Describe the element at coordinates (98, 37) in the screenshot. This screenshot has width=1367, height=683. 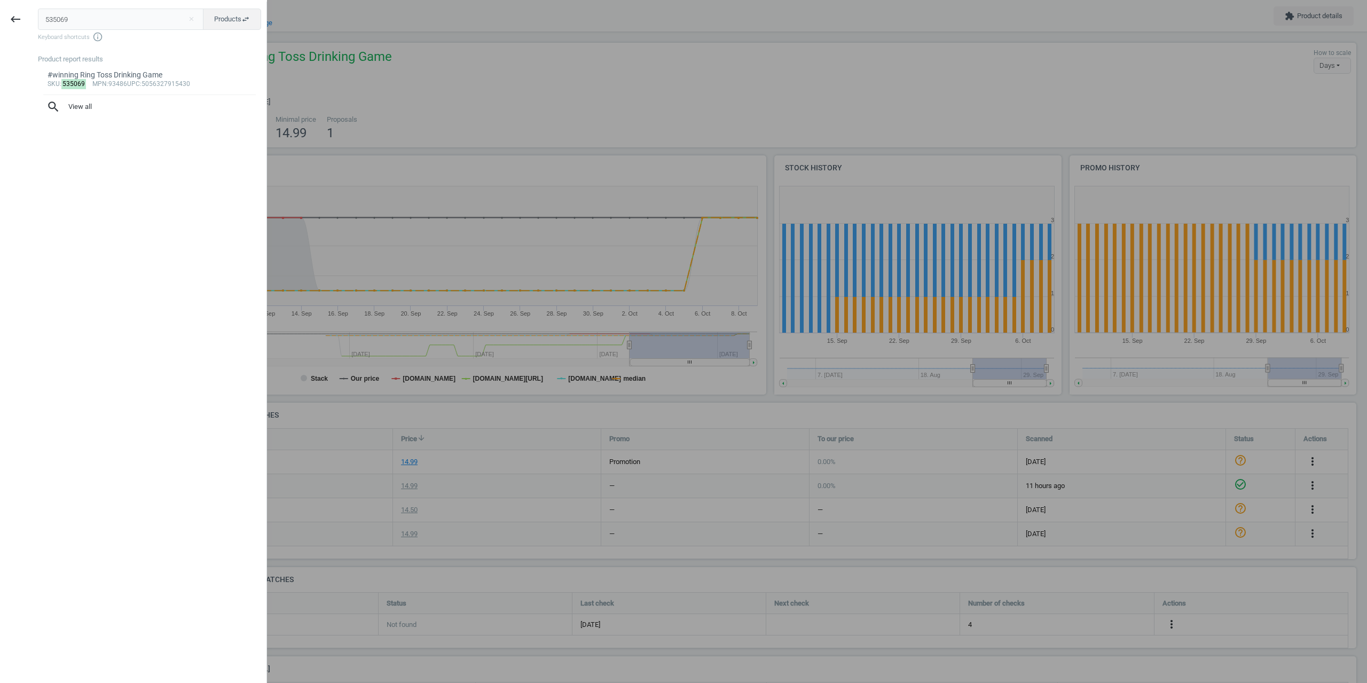
I see `i: info_outline` at that location.